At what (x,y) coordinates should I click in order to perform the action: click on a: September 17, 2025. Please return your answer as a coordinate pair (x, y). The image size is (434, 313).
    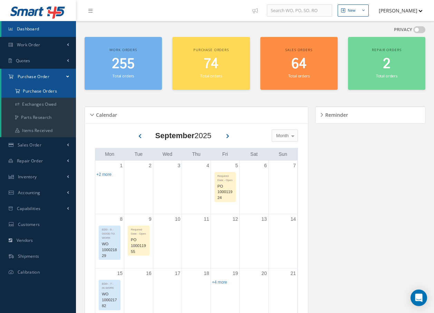
    Looking at the image, I should click on (178, 273).